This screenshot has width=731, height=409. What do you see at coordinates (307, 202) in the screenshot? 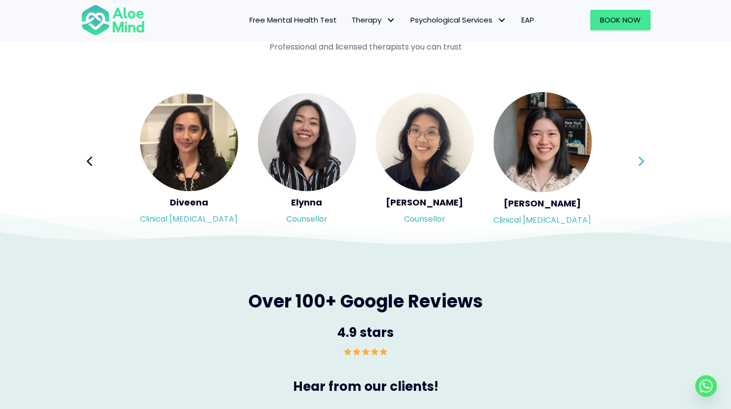
I see `h5: Elynna` at bounding box center [307, 202].